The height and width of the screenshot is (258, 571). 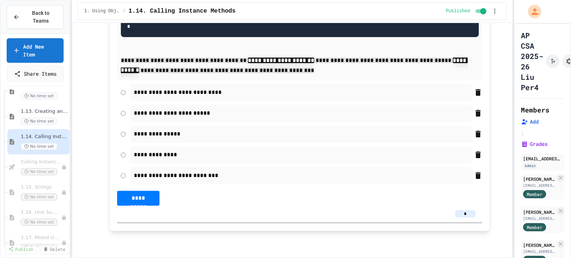 I want to click on button: Click to see fork details, so click(x=553, y=61).